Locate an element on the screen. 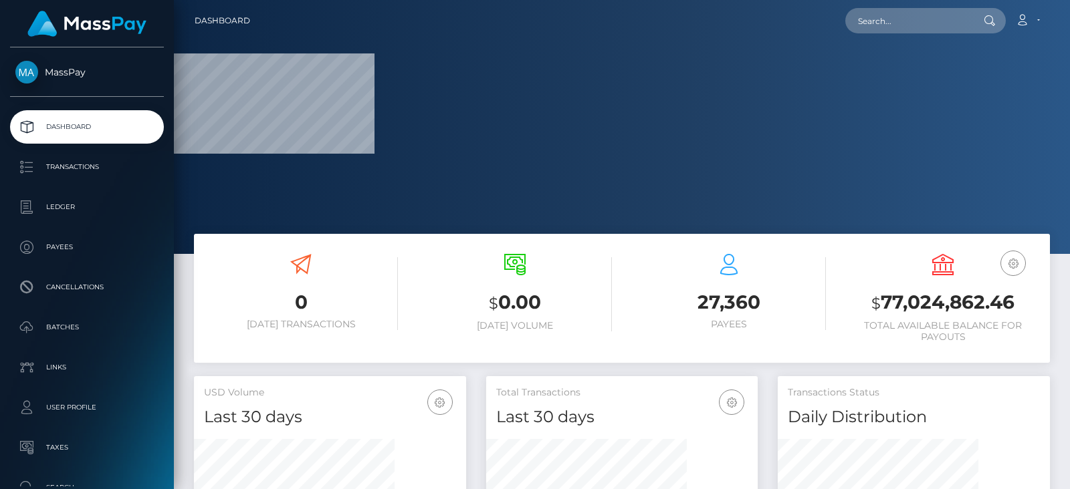  h4: Daily Distribution is located at coordinates (913, 417).